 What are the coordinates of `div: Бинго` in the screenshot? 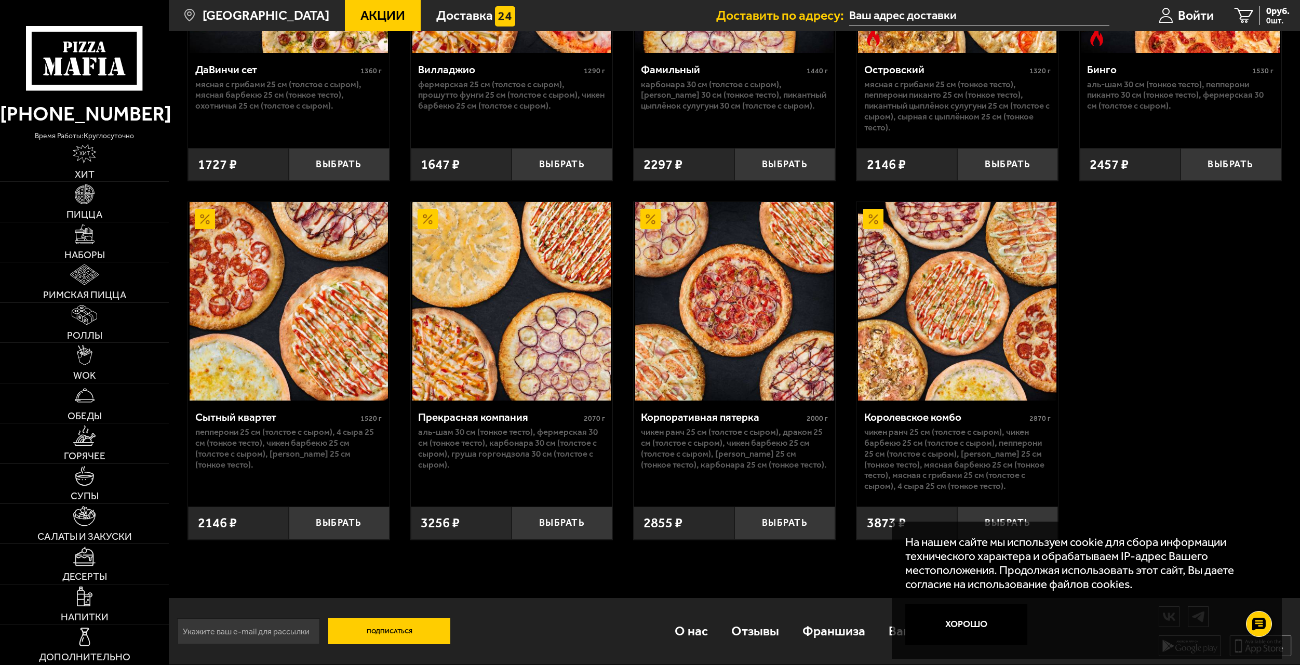 It's located at (1168, 70).